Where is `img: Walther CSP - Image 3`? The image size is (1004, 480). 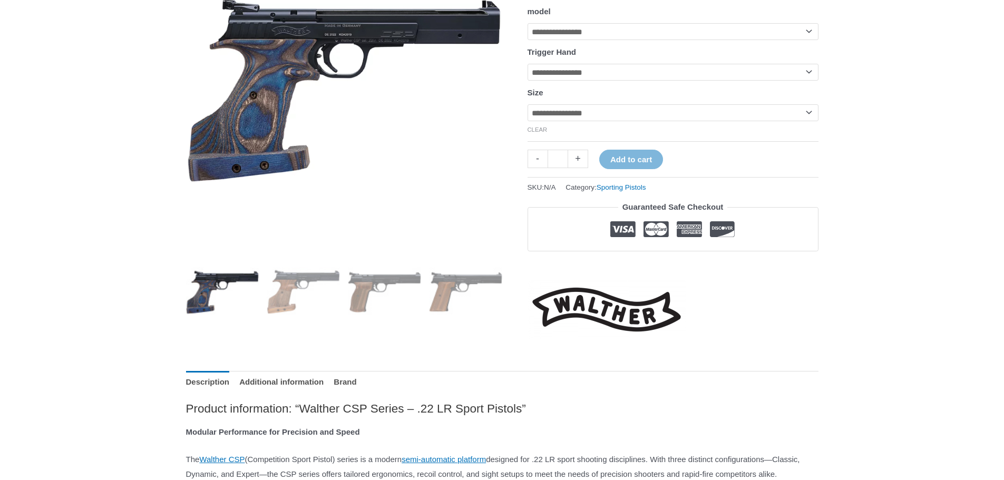 img: Walther CSP - Image 3 is located at coordinates (384, 292).